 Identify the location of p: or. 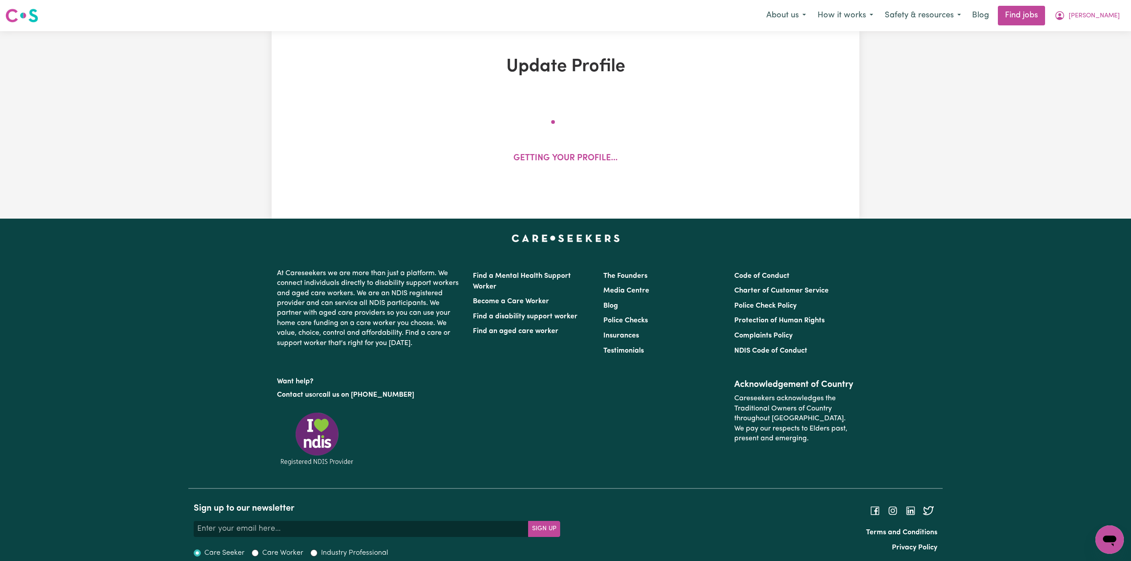
(369, 395).